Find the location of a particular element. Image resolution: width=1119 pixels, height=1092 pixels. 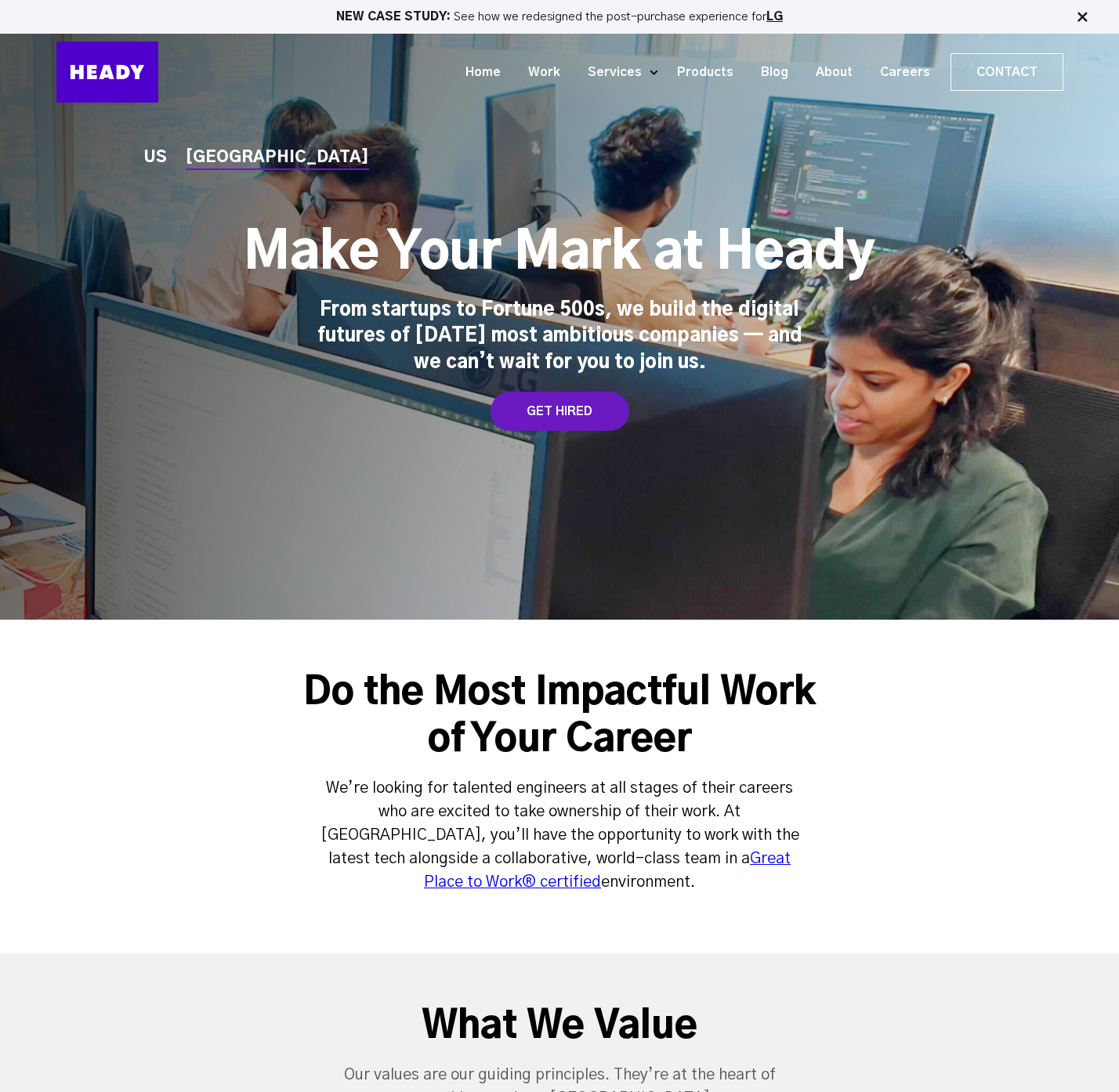

img: Close Bar is located at coordinates (1082, 17).